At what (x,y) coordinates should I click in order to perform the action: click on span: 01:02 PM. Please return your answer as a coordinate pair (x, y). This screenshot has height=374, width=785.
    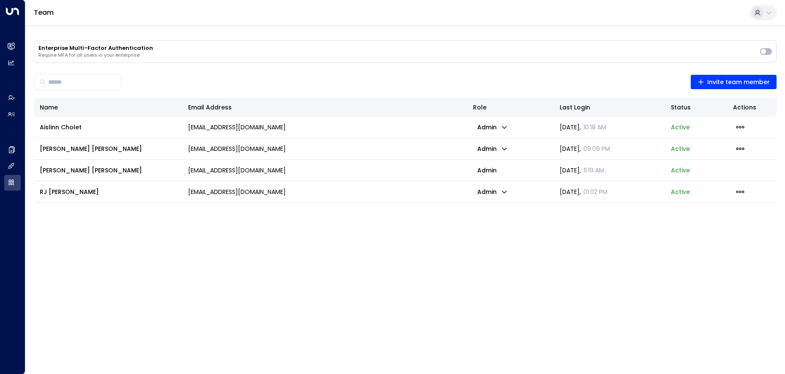
    Looking at the image, I should click on (595, 192).